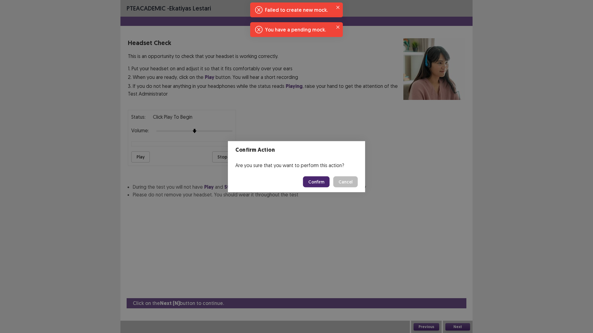 This screenshot has width=593, height=333. Describe the element at coordinates (296, 165) in the screenshot. I see `div: Are you sure that you want to perform this action?` at that location.